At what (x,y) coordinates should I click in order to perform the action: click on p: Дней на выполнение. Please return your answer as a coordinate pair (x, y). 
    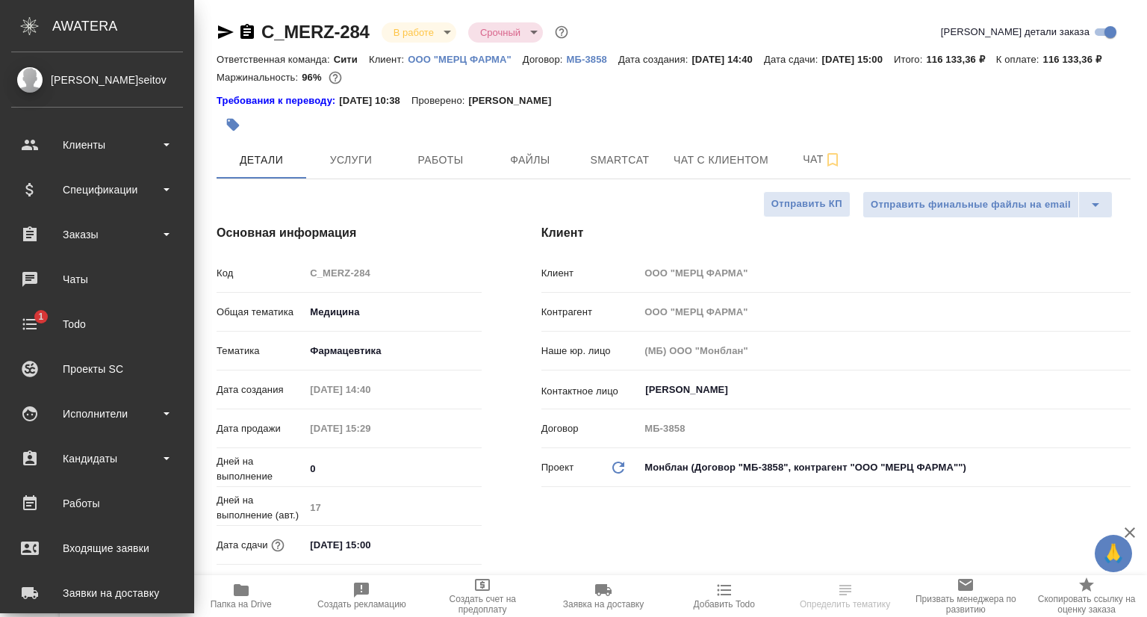
    Looking at the image, I should click on (261, 469).